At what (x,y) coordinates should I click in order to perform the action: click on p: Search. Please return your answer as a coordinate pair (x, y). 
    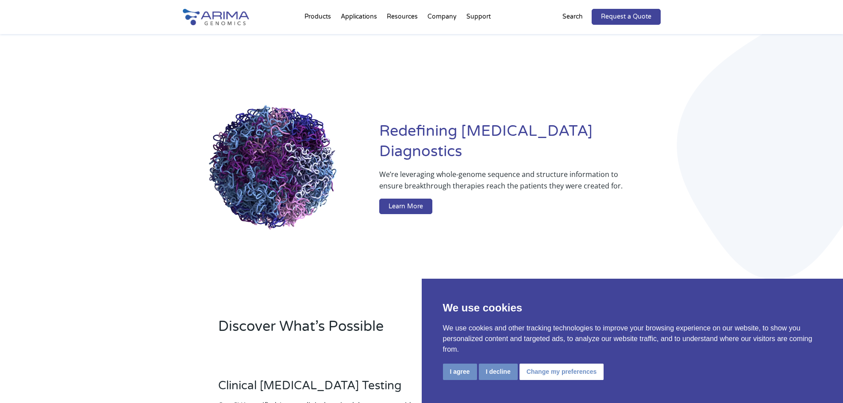
    Looking at the image, I should click on (572, 17).